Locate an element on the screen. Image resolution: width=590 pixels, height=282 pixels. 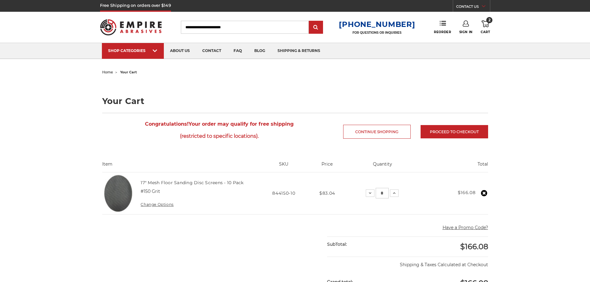
a: shipping & returns is located at coordinates (299, 51).